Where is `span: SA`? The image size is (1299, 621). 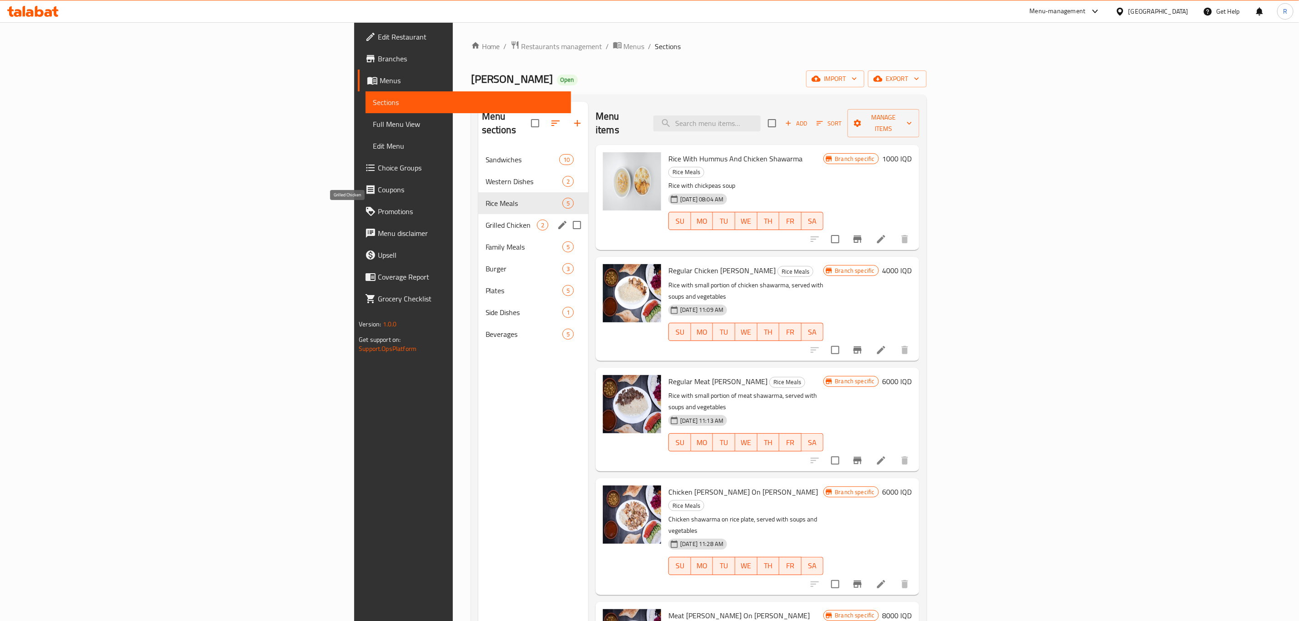 span: SA is located at coordinates (813, 566).